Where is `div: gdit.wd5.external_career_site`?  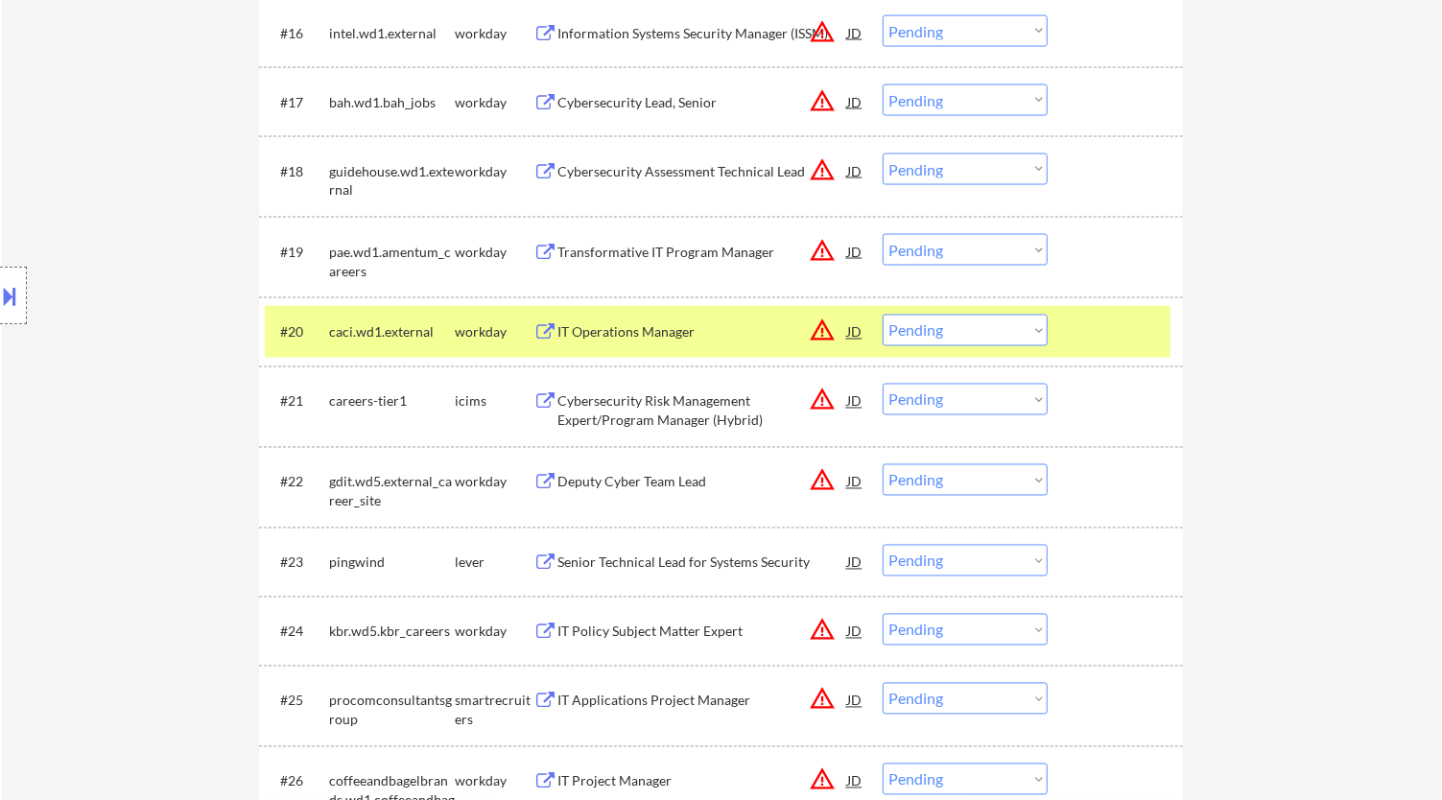 div: gdit.wd5.external_career_site is located at coordinates (391, 491).